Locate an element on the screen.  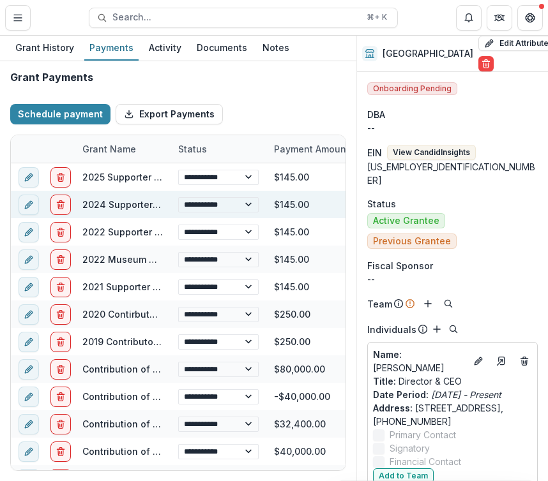
a: Activity is located at coordinates (165, 48).